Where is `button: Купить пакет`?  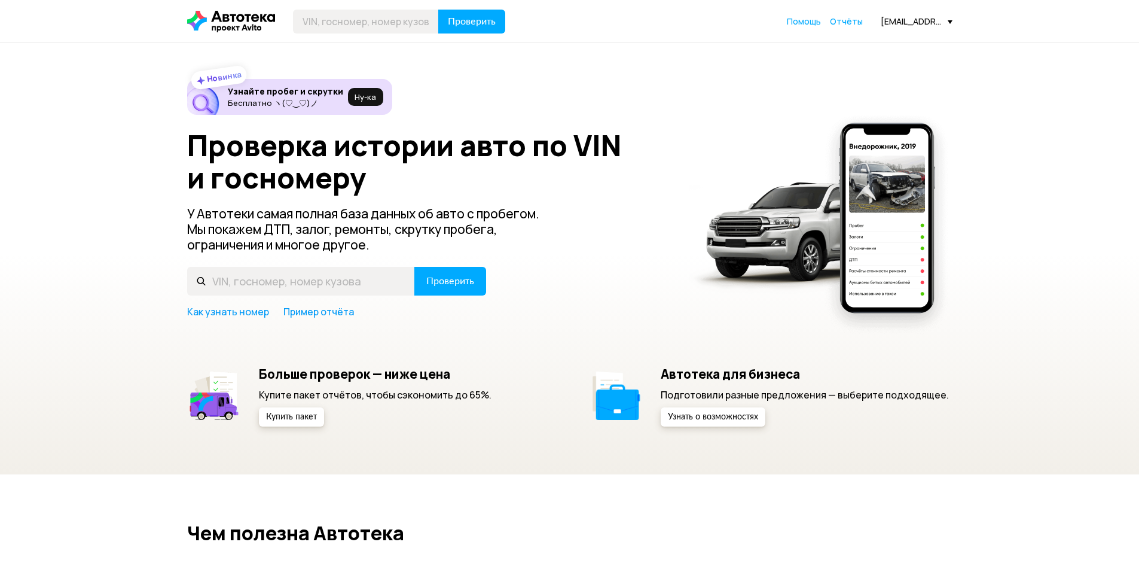 button: Купить пакет is located at coordinates (291, 417).